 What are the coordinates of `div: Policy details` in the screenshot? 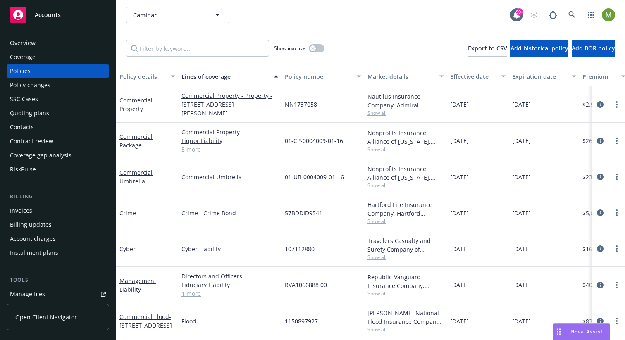 It's located at (143, 76).